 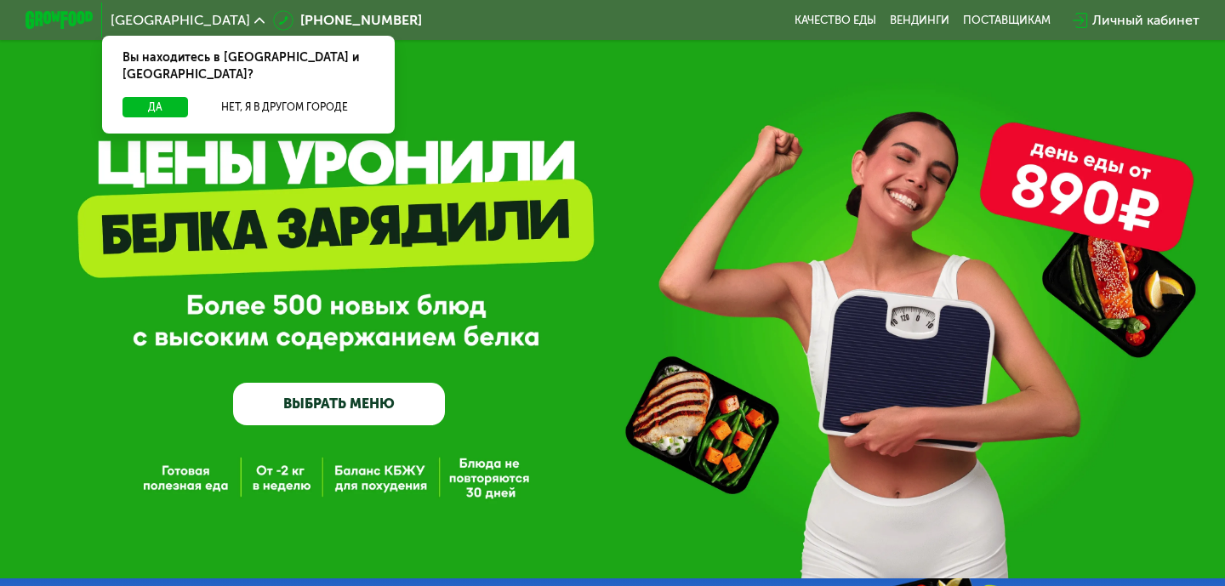 What do you see at coordinates (155, 107) in the screenshot?
I see `button: Да` at bounding box center [155, 107].